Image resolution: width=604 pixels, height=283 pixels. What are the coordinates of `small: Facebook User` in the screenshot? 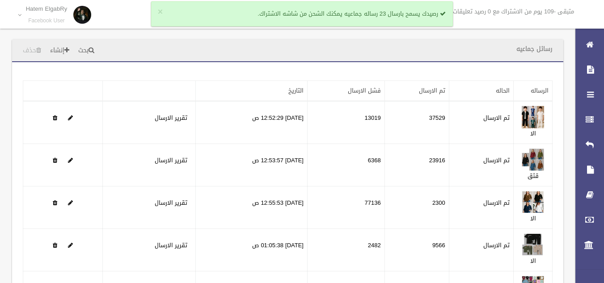 It's located at (46, 21).